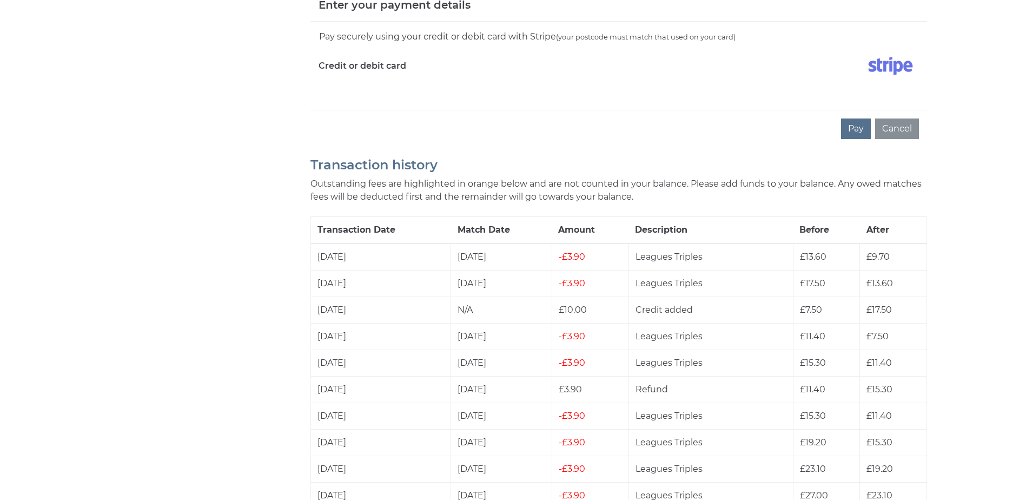 The image size is (1026, 500). Describe the element at coordinates (501, 310) in the screenshot. I see `td: N/A` at that location.